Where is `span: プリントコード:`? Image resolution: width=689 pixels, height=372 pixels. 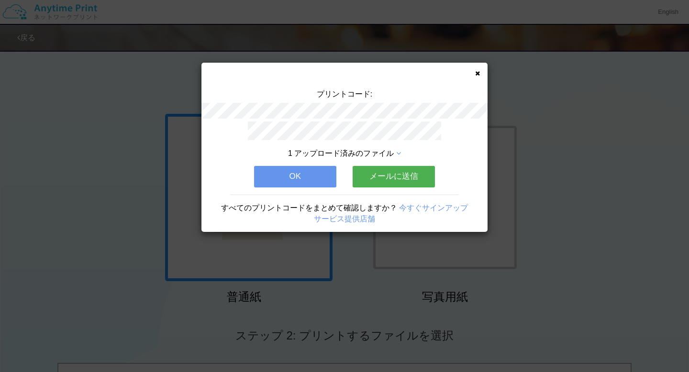
span: プリントコード: is located at coordinates (345, 94).